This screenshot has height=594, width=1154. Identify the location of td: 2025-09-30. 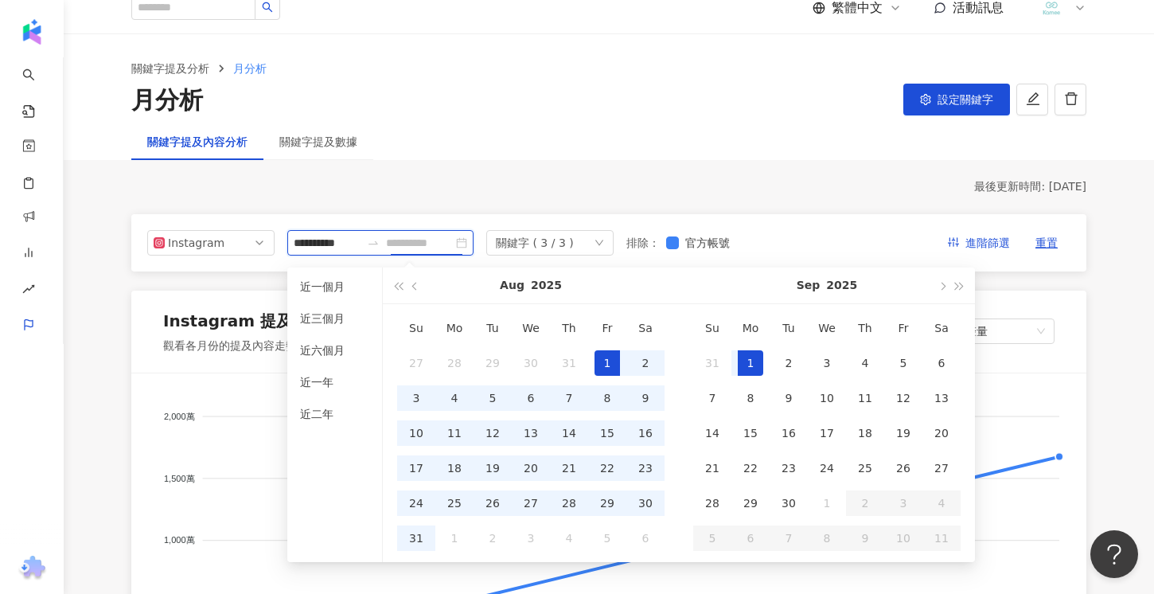
(789, 503).